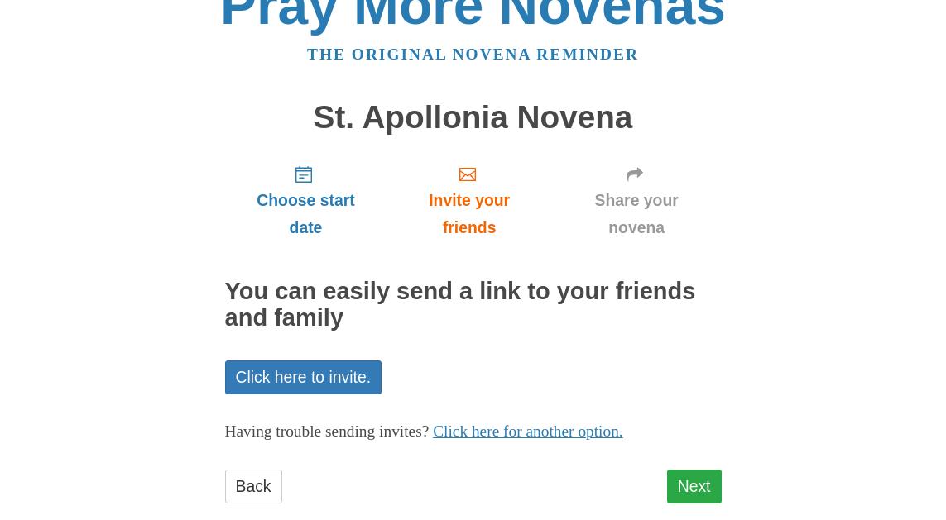 The image size is (946, 520). I want to click on a: Click here to invite., so click(304, 377).